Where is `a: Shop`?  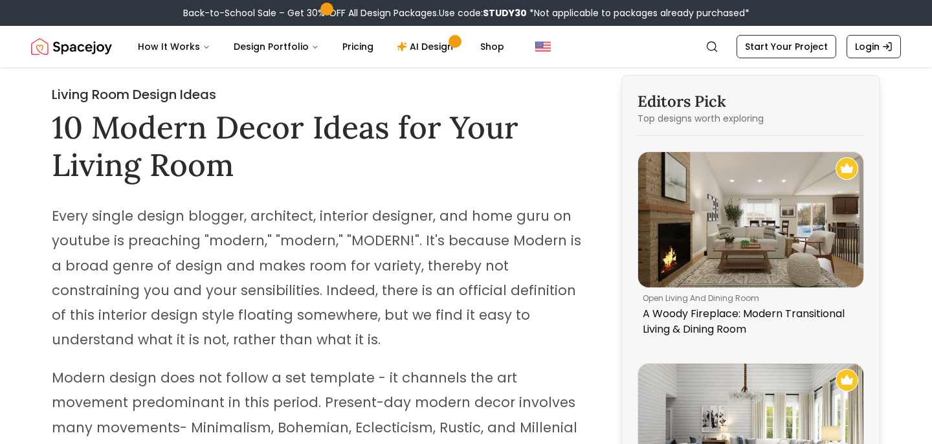
a: Shop is located at coordinates (492, 47).